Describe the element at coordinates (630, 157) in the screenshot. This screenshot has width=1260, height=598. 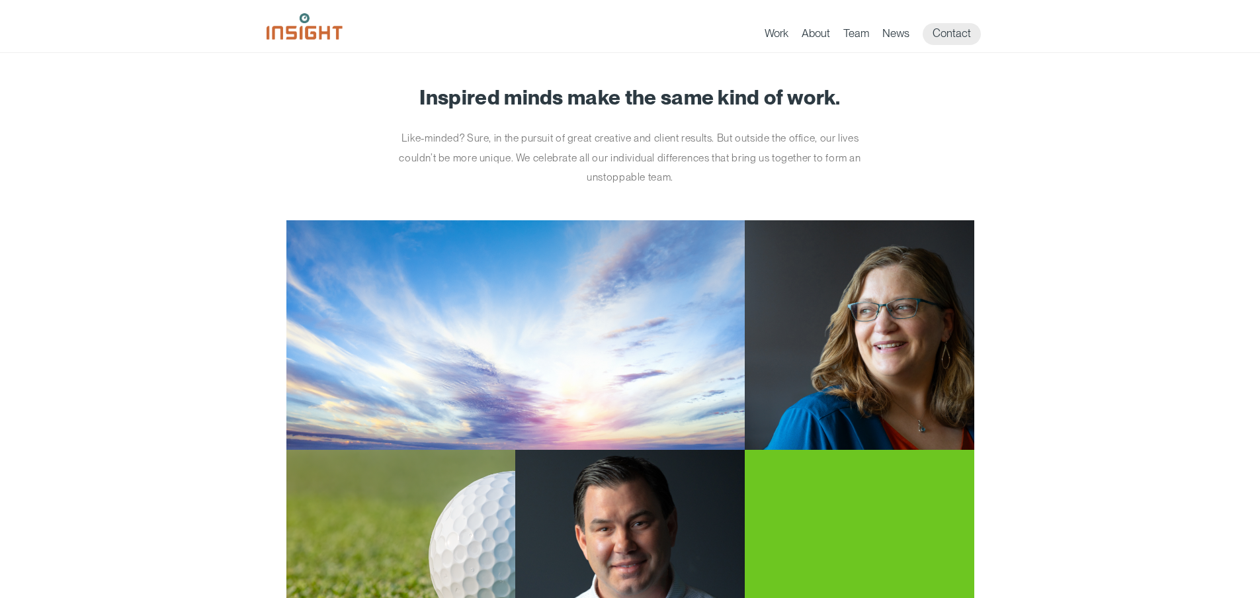
I see `p: Like-minded? Sure, in the pursuit of great creative and client results. But outside the office, o...` at that location.